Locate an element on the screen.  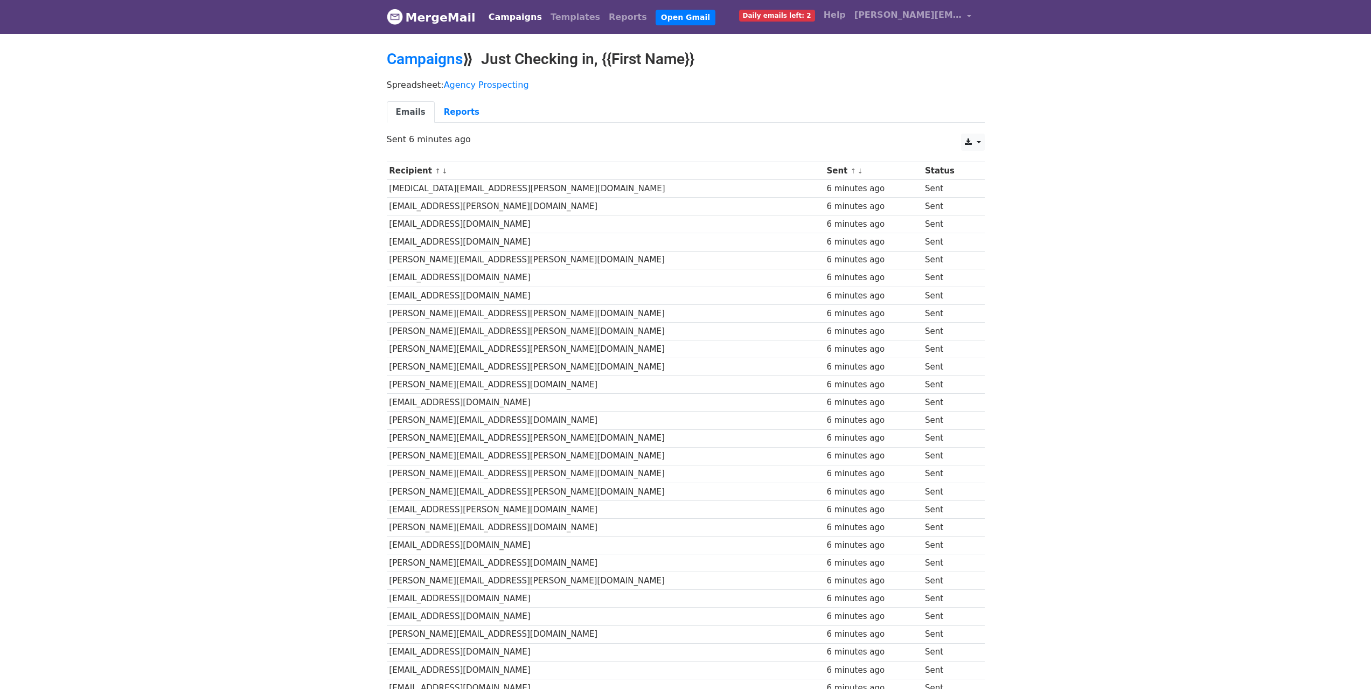
a: MergeMail is located at coordinates (431, 17).